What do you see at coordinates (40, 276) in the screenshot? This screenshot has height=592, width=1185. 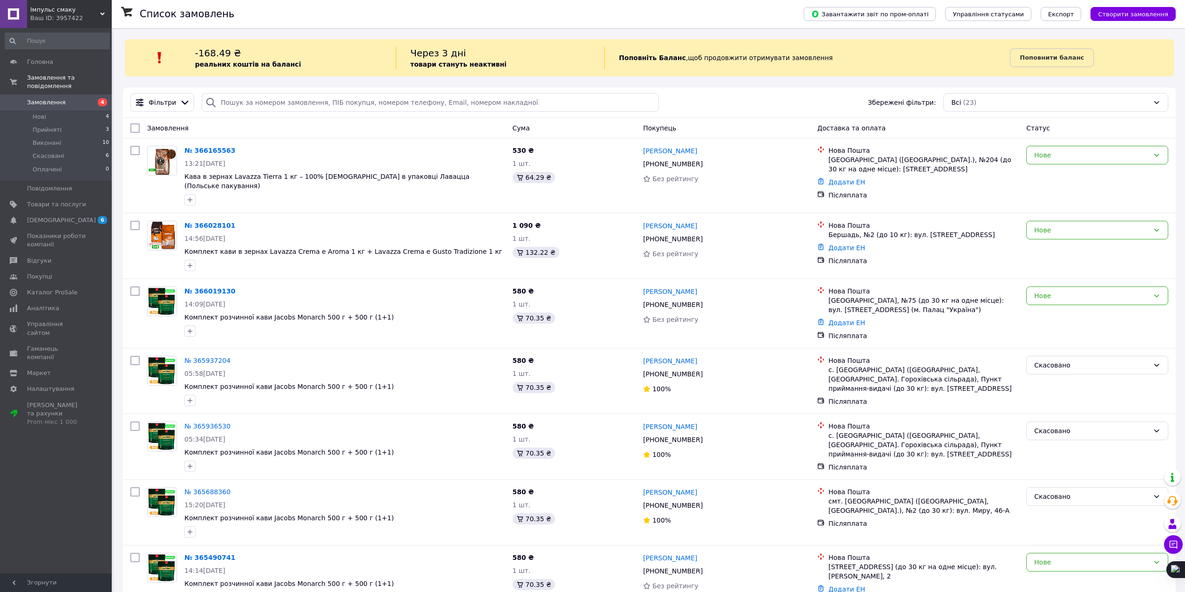 I see `span: Покупці` at bounding box center [40, 276].